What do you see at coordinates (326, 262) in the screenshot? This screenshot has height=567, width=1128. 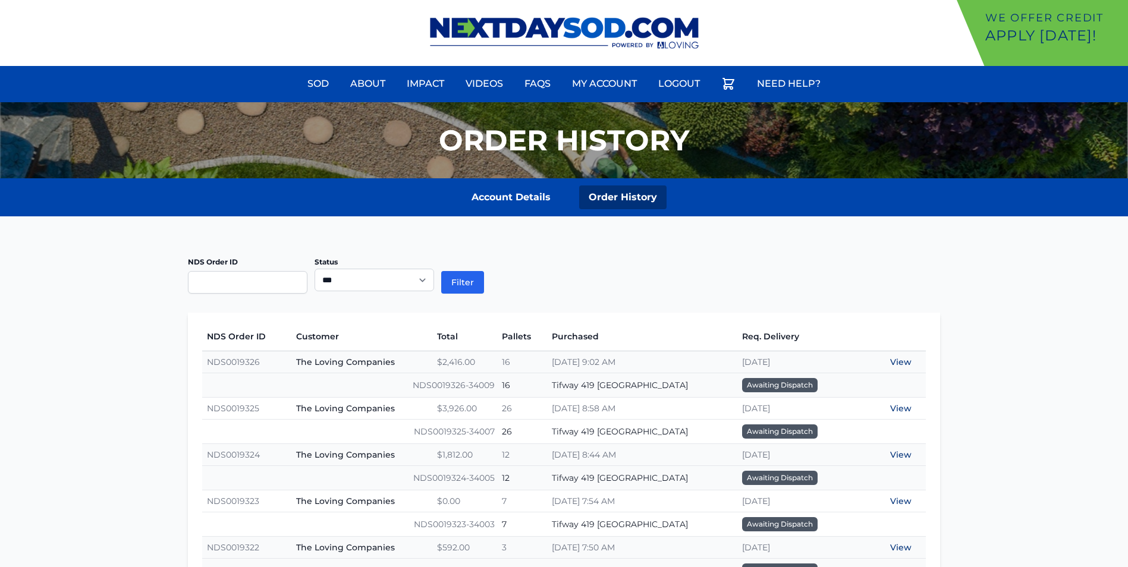 I see `label: Status` at bounding box center [326, 262].